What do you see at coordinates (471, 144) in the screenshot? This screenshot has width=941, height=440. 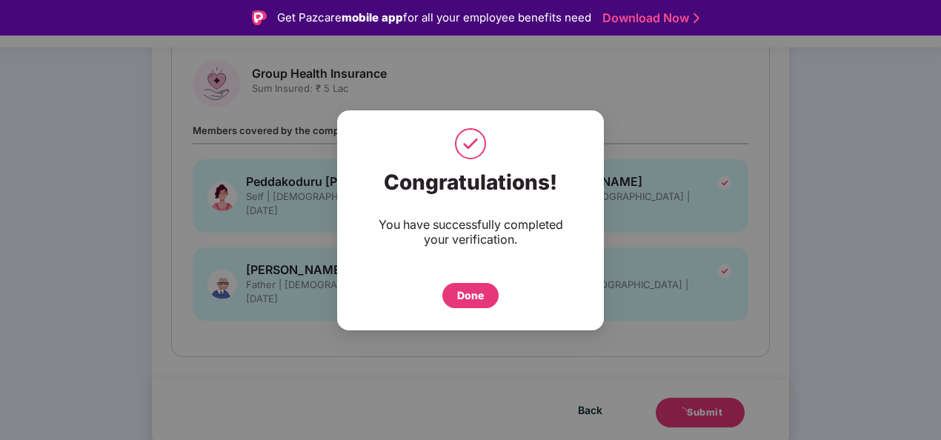 I see `img: svg+xml;base64,PHN2ZyB4bWxucz0iaHR0cDovL3d3dy53My5vcmcvMjAwMC9zdmciIHdpZHRoPSI1MCIgaGVpZ2h0PSI1MC...` at bounding box center [471, 144].